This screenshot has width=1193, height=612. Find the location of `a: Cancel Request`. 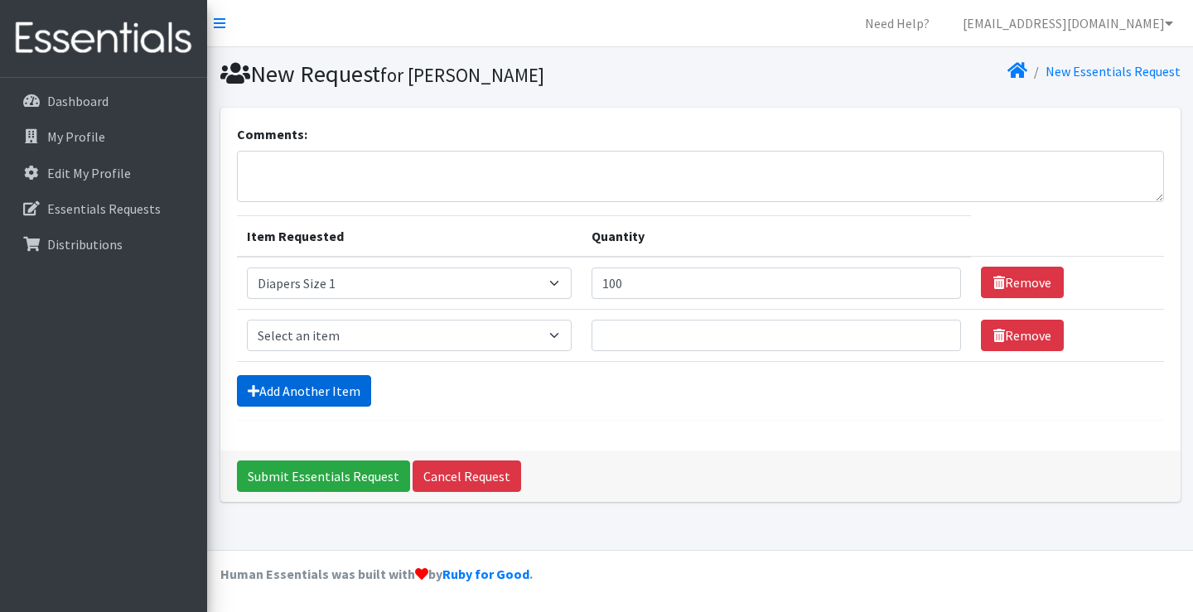

a: Cancel Request is located at coordinates (467, 477).